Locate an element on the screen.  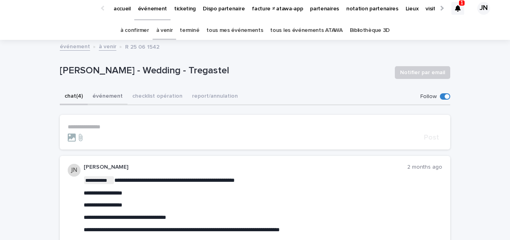
a: Bibliothèque 3D is located at coordinates (370, 30).